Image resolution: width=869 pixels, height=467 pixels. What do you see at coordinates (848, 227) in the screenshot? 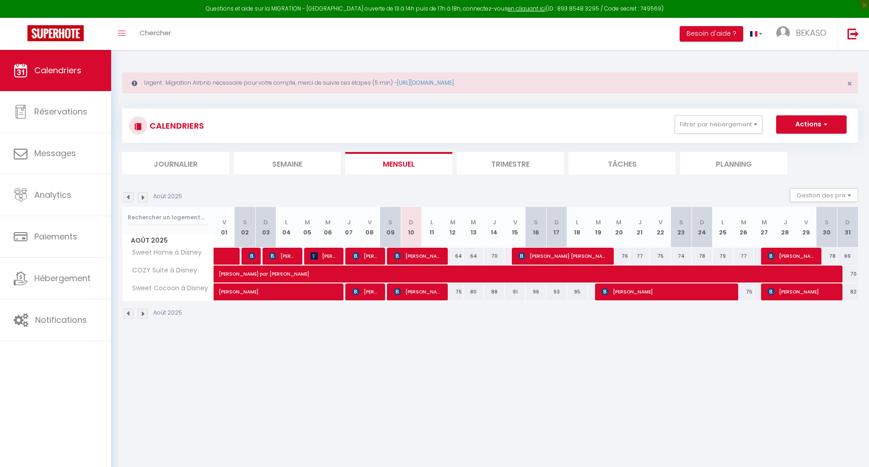
I see `th: 31` at bounding box center [848, 227].